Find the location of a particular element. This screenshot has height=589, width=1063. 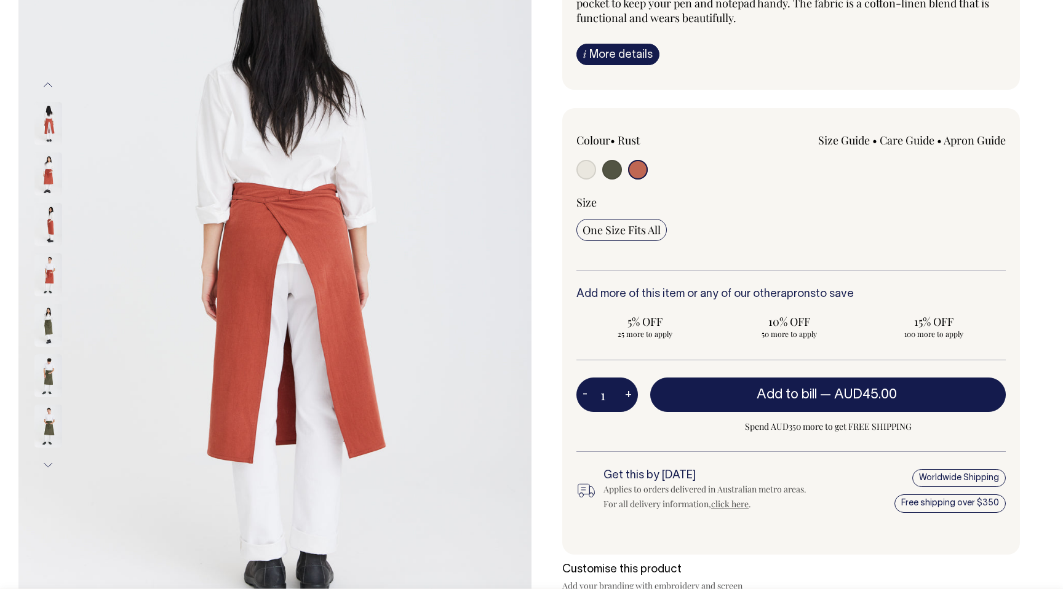

div: Size is located at coordinates (791, 202).